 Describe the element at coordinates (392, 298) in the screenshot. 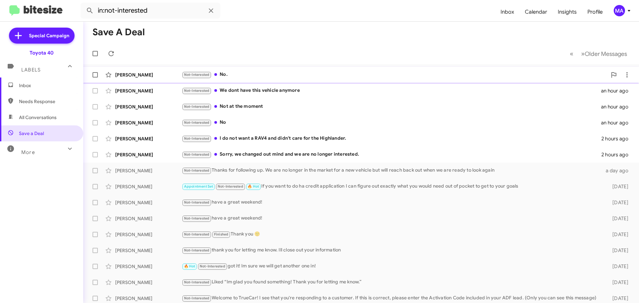

I see `div: Welcome to TrueCar! I see that you're responding to a customer. If this is correct, please enter ...` at that location.